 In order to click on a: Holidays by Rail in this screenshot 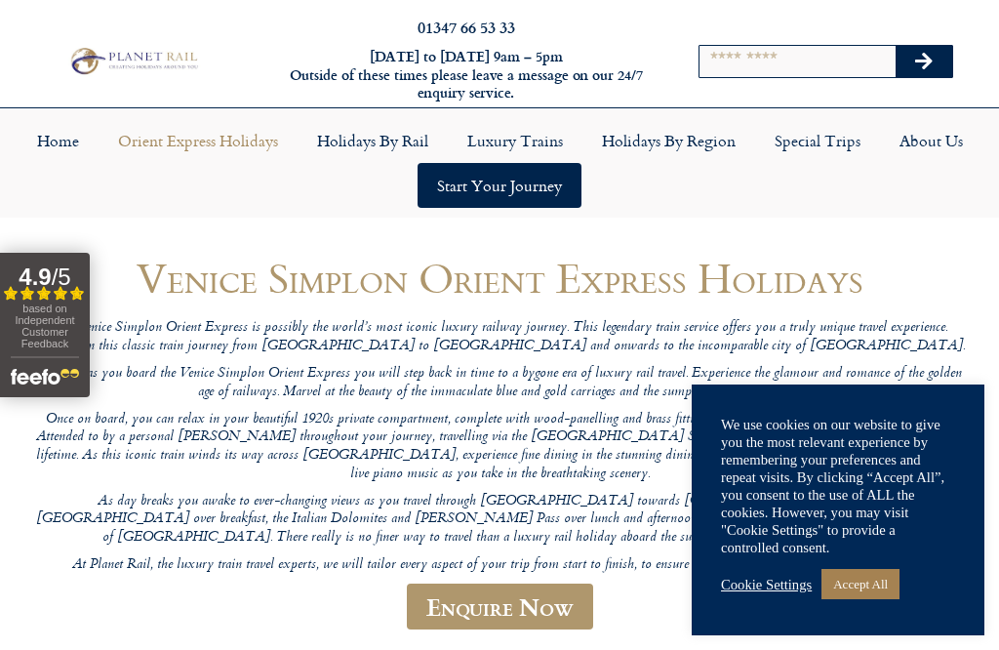, I will do `click(373, 141)`.